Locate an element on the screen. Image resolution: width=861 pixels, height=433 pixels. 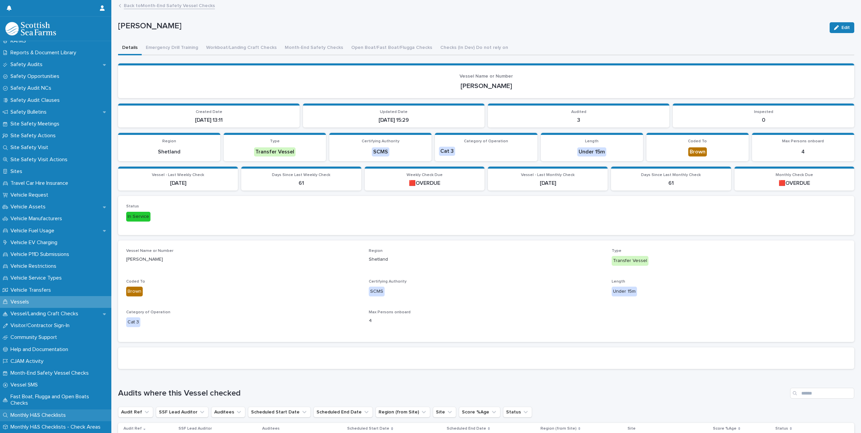
button: Edit is located at coordinates (842, 28).